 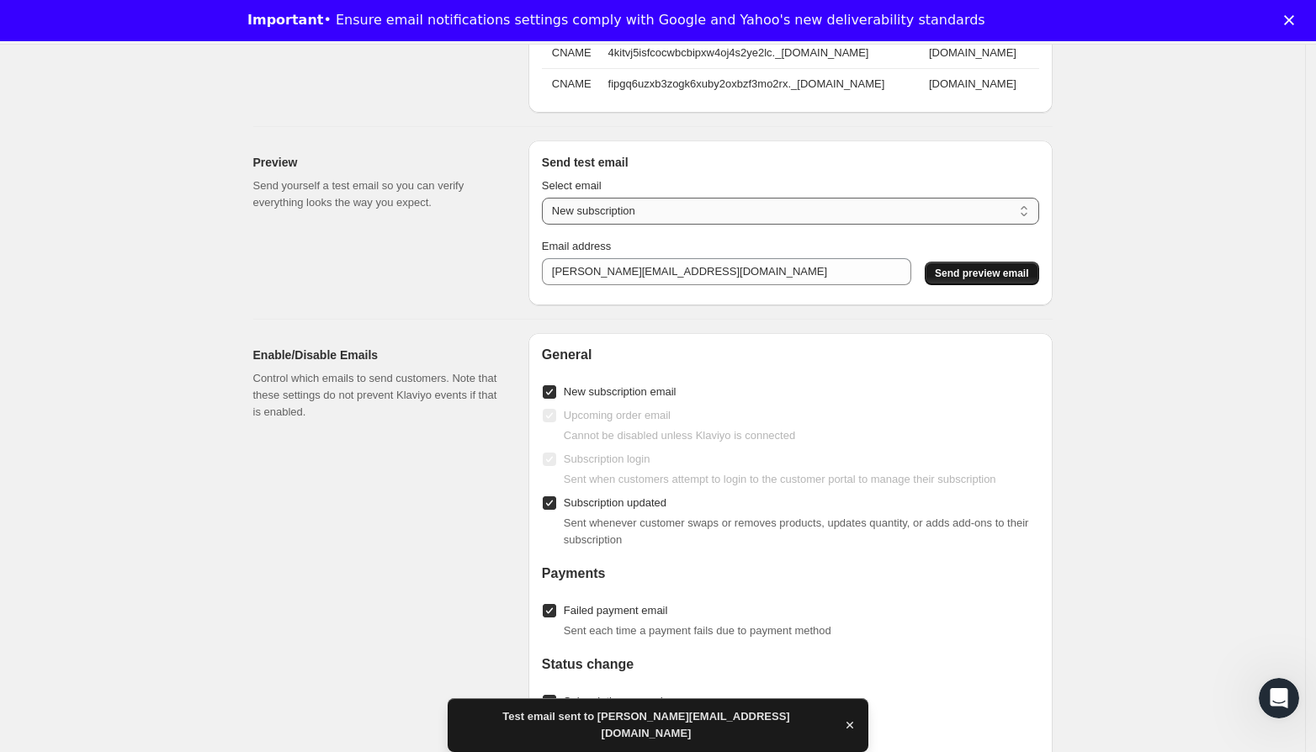 What do you see at coordinates (780, 479) in the screenshot?
I see `span: Sent when customers attempt to login to the customer portal to manage their subscription` at bounding box center [780, 479].